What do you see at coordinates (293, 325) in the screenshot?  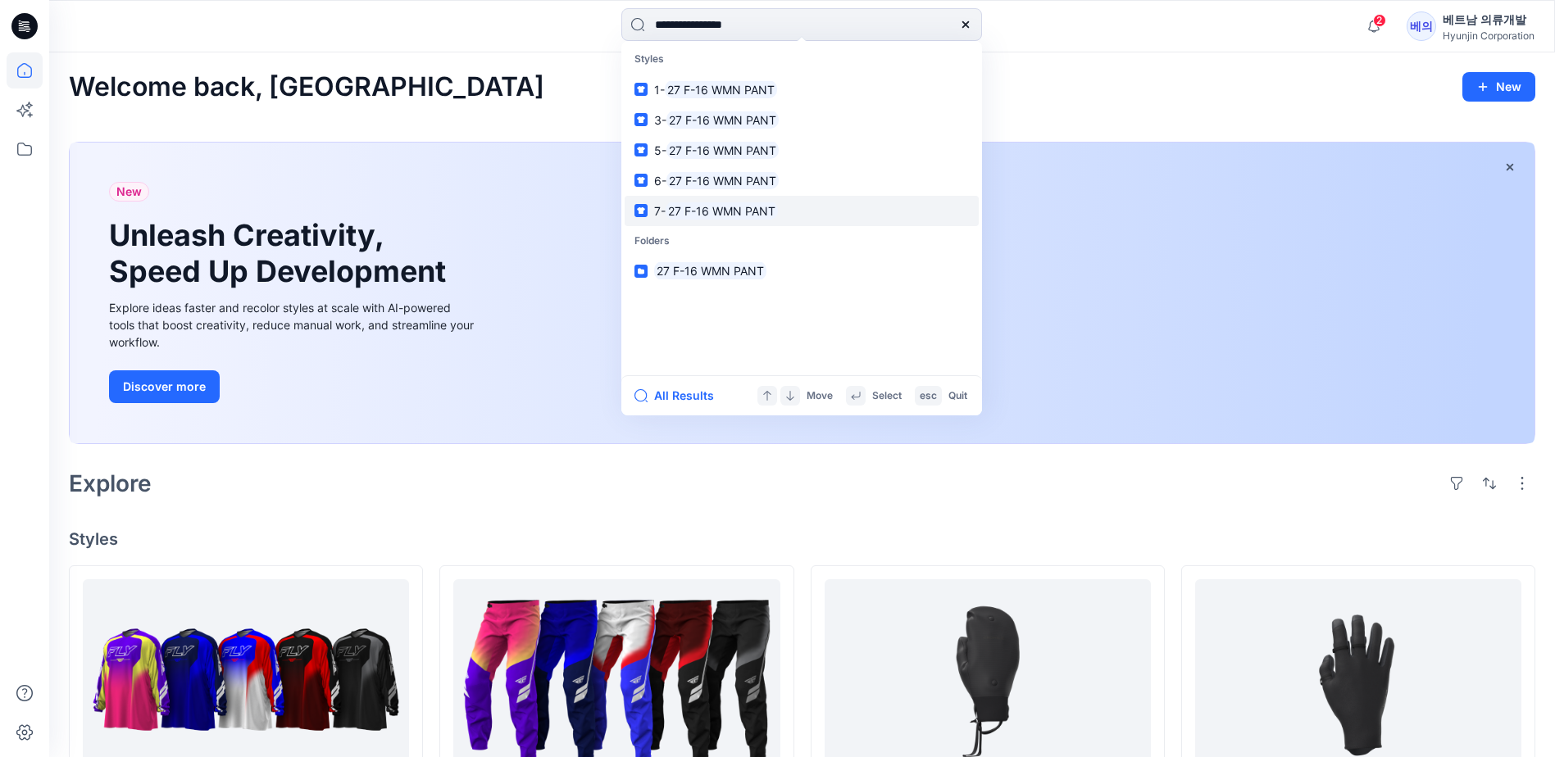 I see `div: Explore ideas faster and recolor styles at scale with AI-powered tools that boost creativity, red...` at bounding box center [293, 325].